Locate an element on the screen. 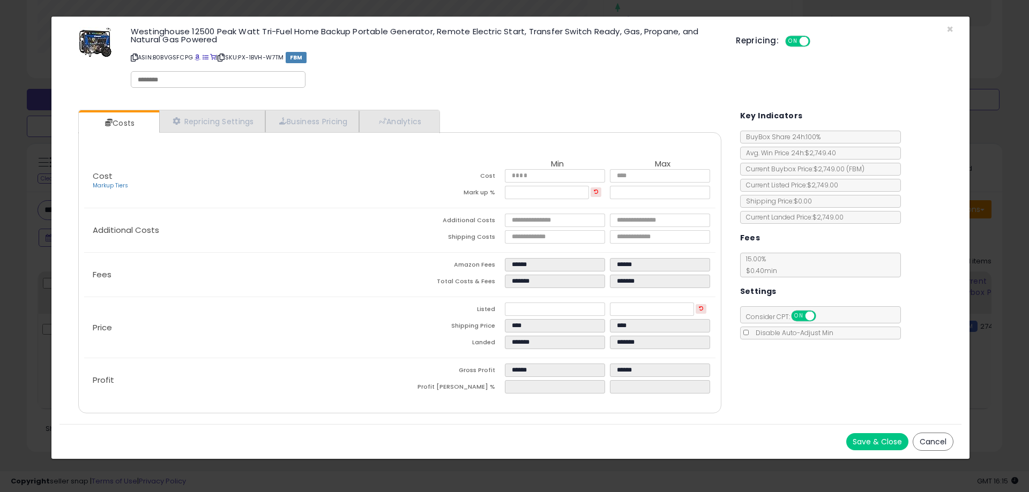 This screenshot has height=492, width=1029. td: Mark up % is located at coordinates (452, 194).